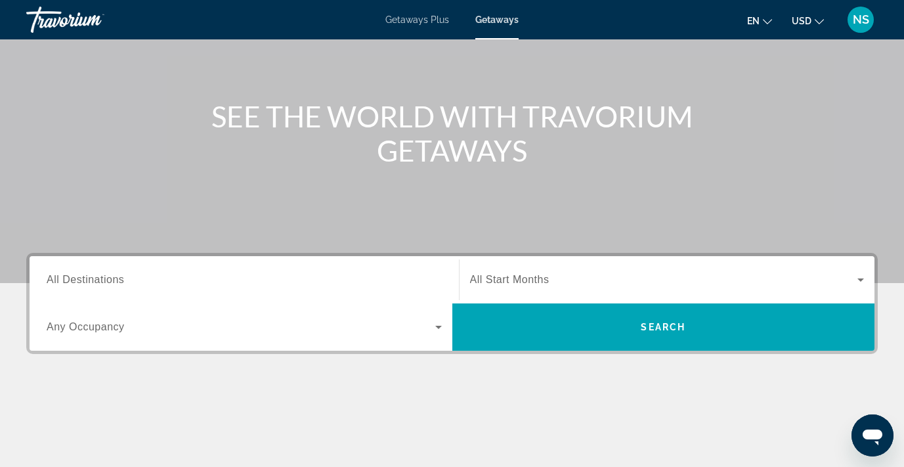 This screenshot has height=467, width=904. What do you see at coordinates (860, 20) in the screenshot?
I see `button: User Menu` at bounding box center [860, 20].